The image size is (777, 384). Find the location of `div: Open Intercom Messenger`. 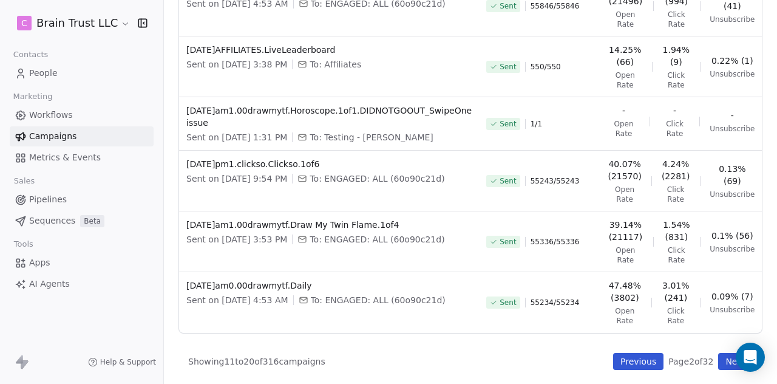

div: Open Intercom Messenger is located at coordinates (750, 357).